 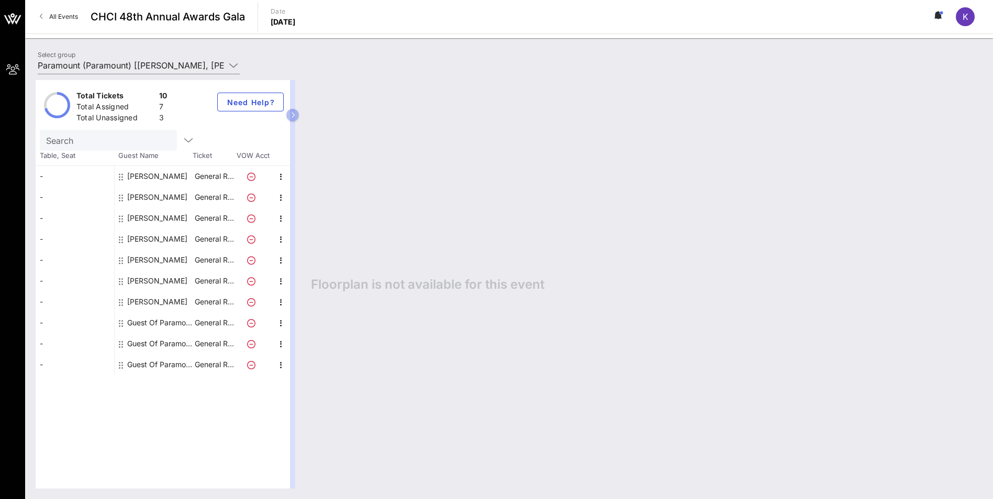 What do you see at coordinates (157, 239) in the screenshot?
I see `div: Lilia Luciano` at bounding box center [157, 239].